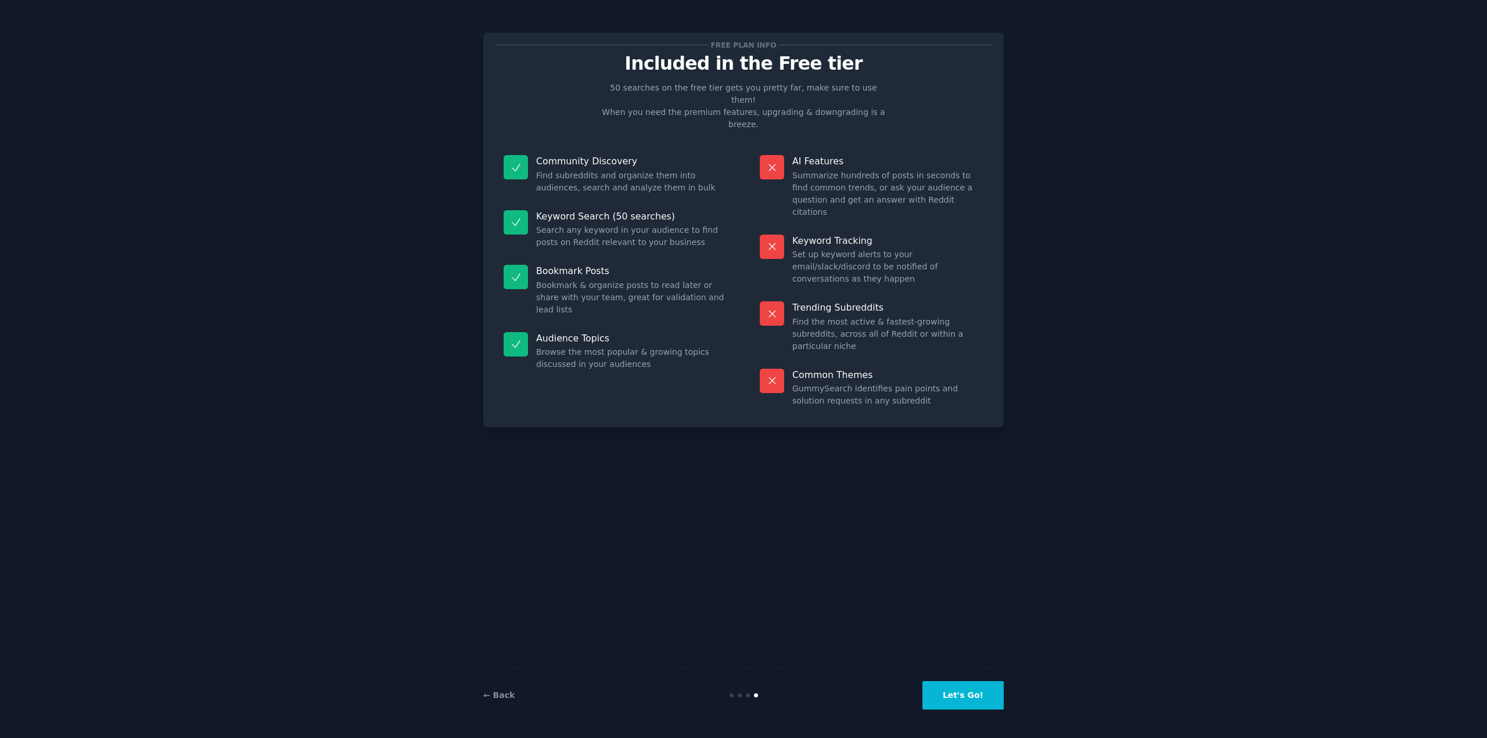 The image size is (1487, 738). I want to click on dd: GummySearch identifies pain points and solution requests in any subreddit, so click(888, 395).